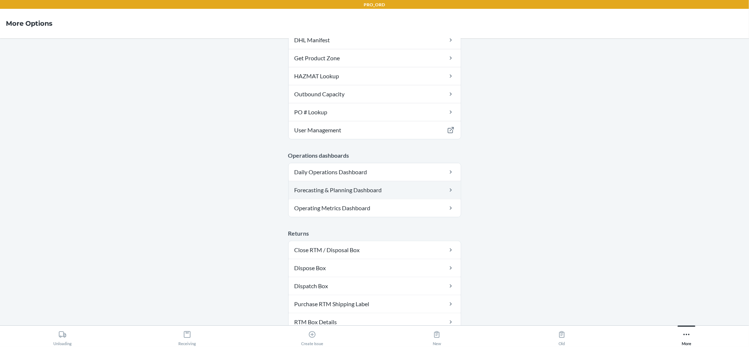 This screenshot has width=749, height=347. What do you see at coordinates (375, 268) in the screenshot?
I see `a: Dispose Box` at bounding box center [375, 268].